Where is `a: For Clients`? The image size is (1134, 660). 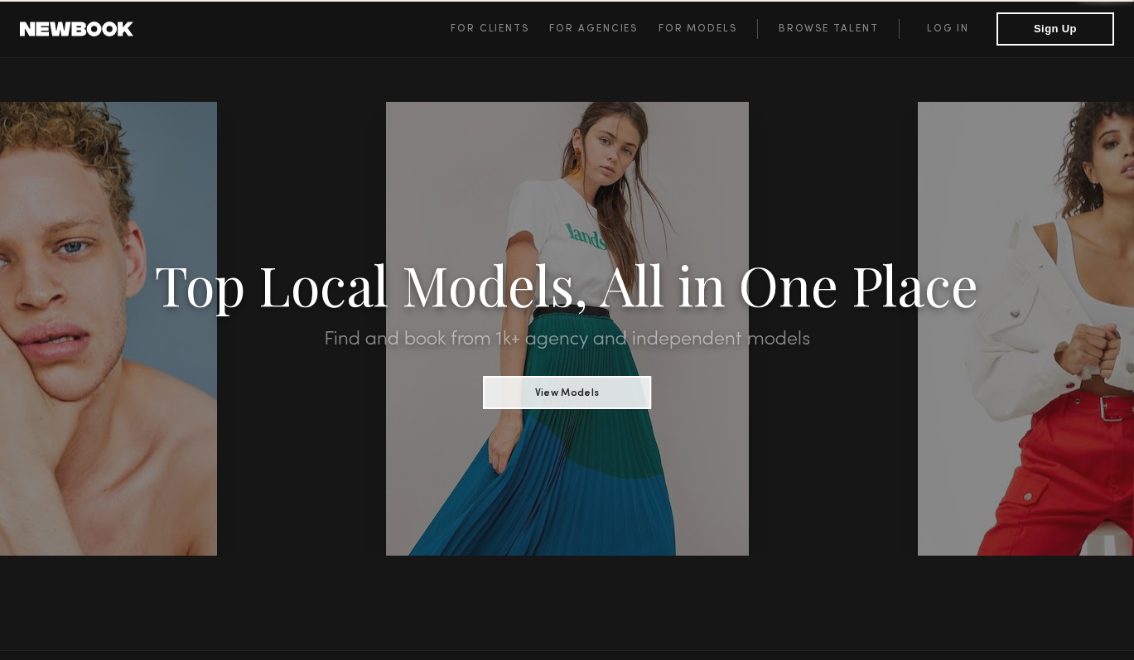 a: For Clients is located at coordinates (500, 29).